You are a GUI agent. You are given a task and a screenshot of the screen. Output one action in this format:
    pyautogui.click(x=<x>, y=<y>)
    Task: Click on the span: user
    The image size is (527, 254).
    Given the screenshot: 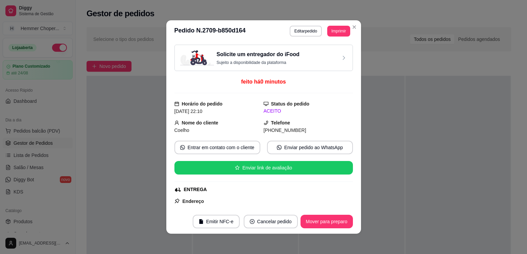 What is the action you would take?
    pyautogui.click(x=177, y=123)
    